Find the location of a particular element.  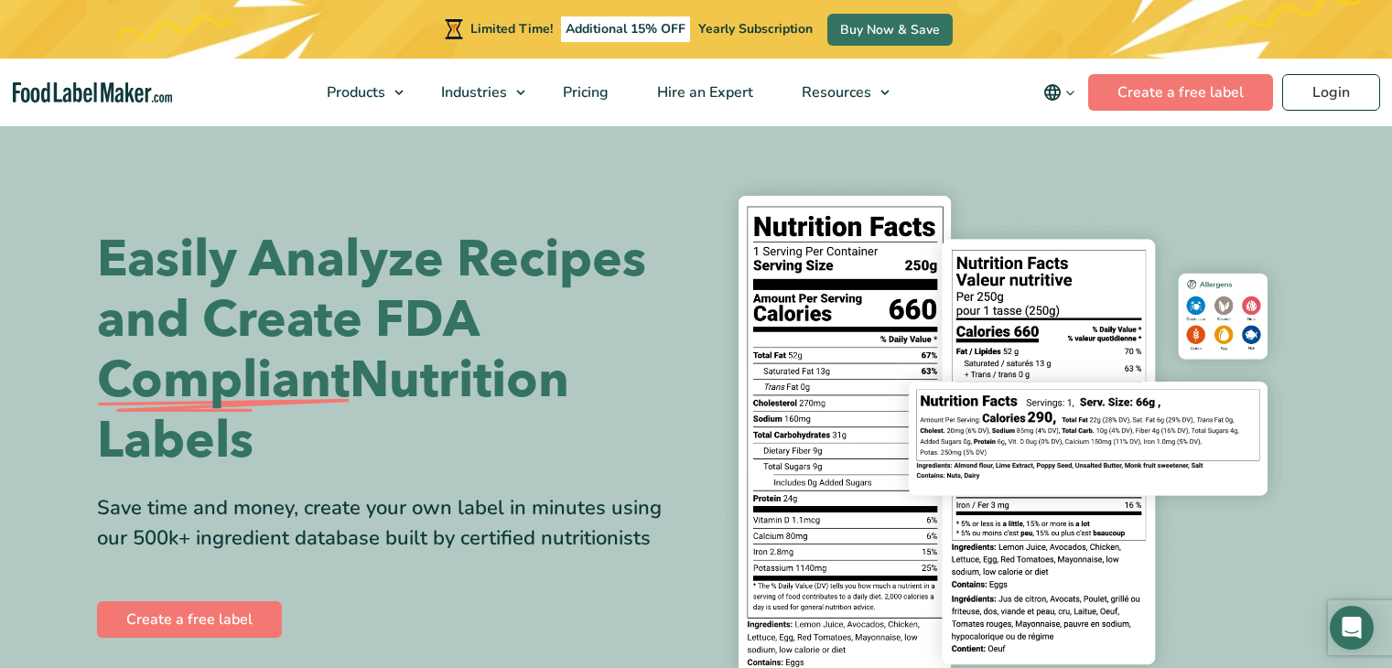

span: Products is located at coordinates (354, 92).